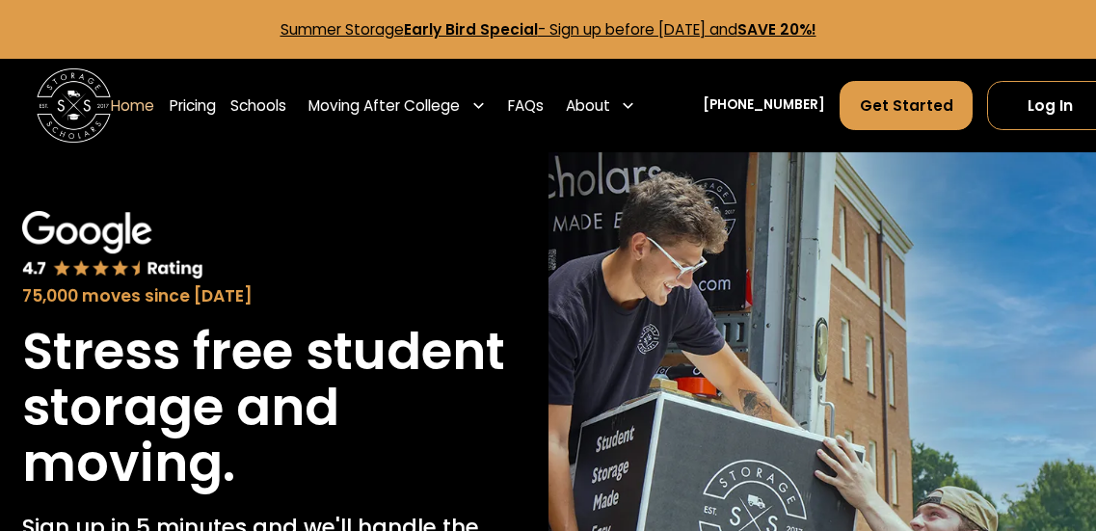 The image size is (1096, 531). What do you see at coordinates (471, 29) in the screenshot?
I see `strong: Early Bird Special` at bounding box center [471, 29].